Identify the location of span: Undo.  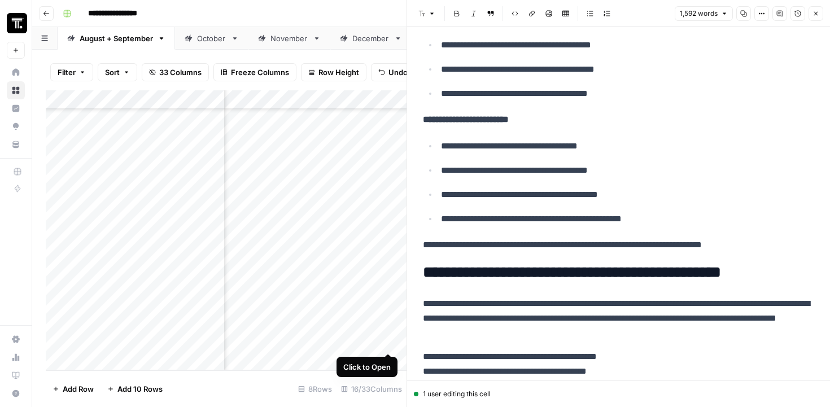
(398, 72).